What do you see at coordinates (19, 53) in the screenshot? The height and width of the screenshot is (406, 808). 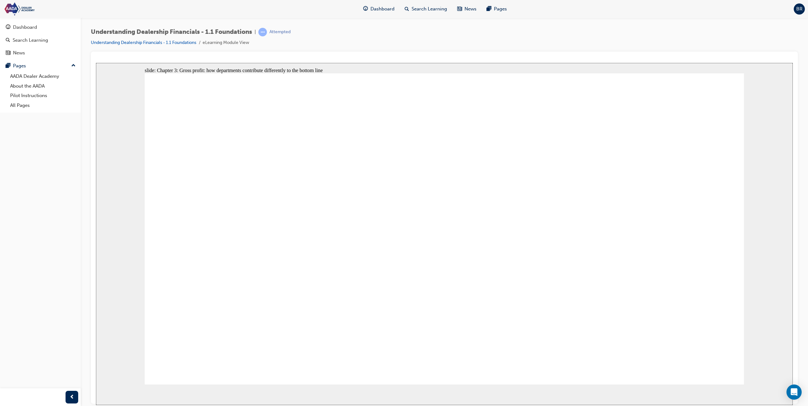 I see `div: News` at bounding box center [19, 53].